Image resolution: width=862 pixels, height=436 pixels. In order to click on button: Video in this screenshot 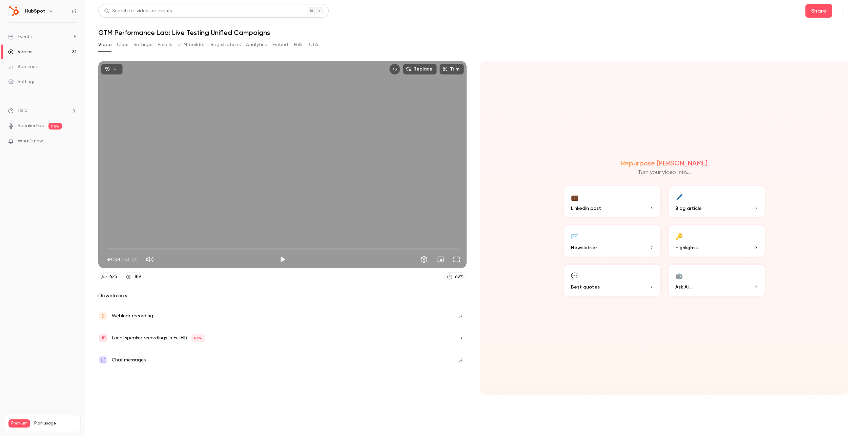, I will do `click(105, 45)`.